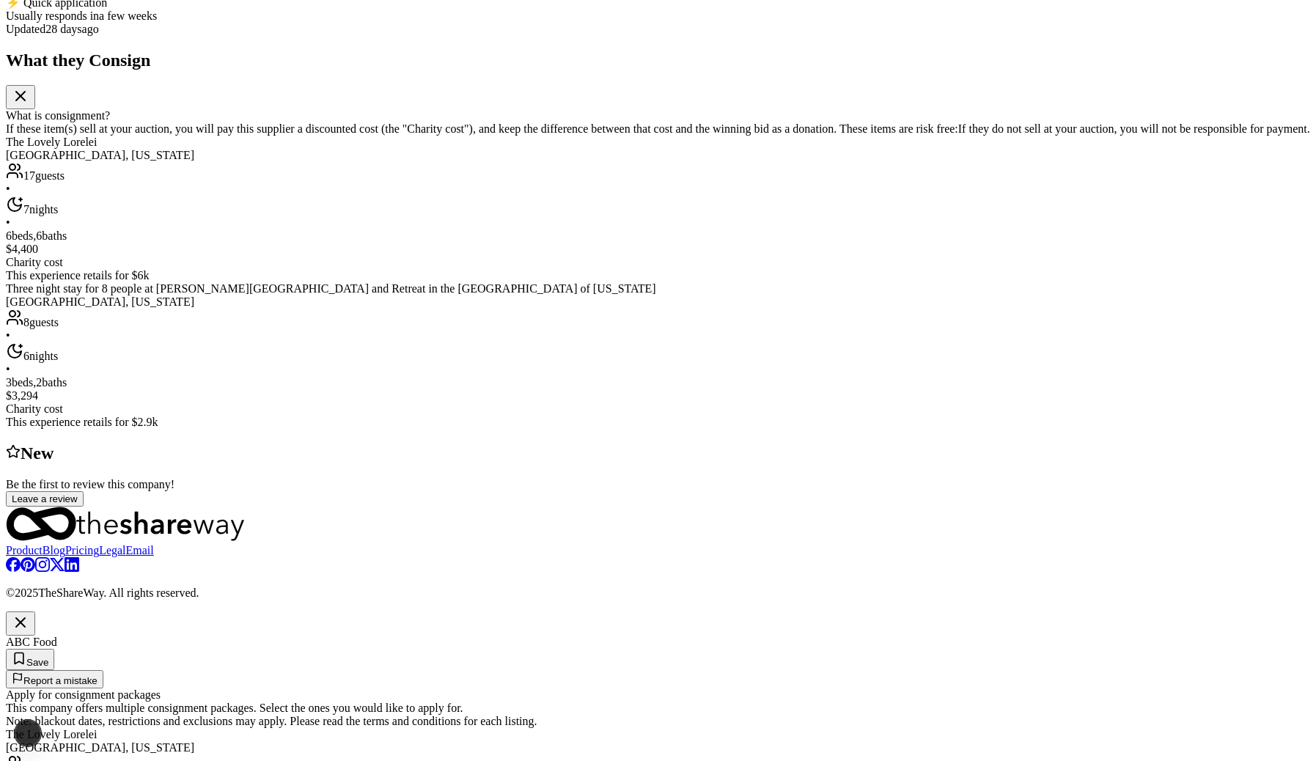 This screenshot has width=1316, height=761. I want to click on a: Blog, so click(54, 550).